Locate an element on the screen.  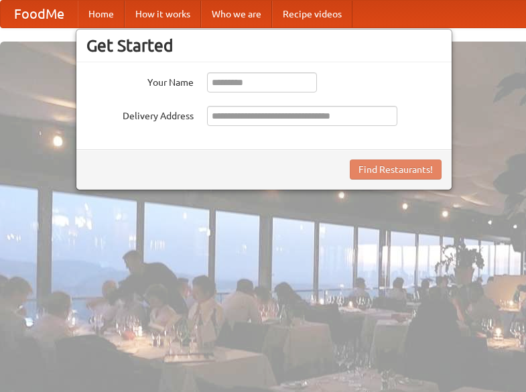
h3: Get Started is located at coordinates (264, 46).